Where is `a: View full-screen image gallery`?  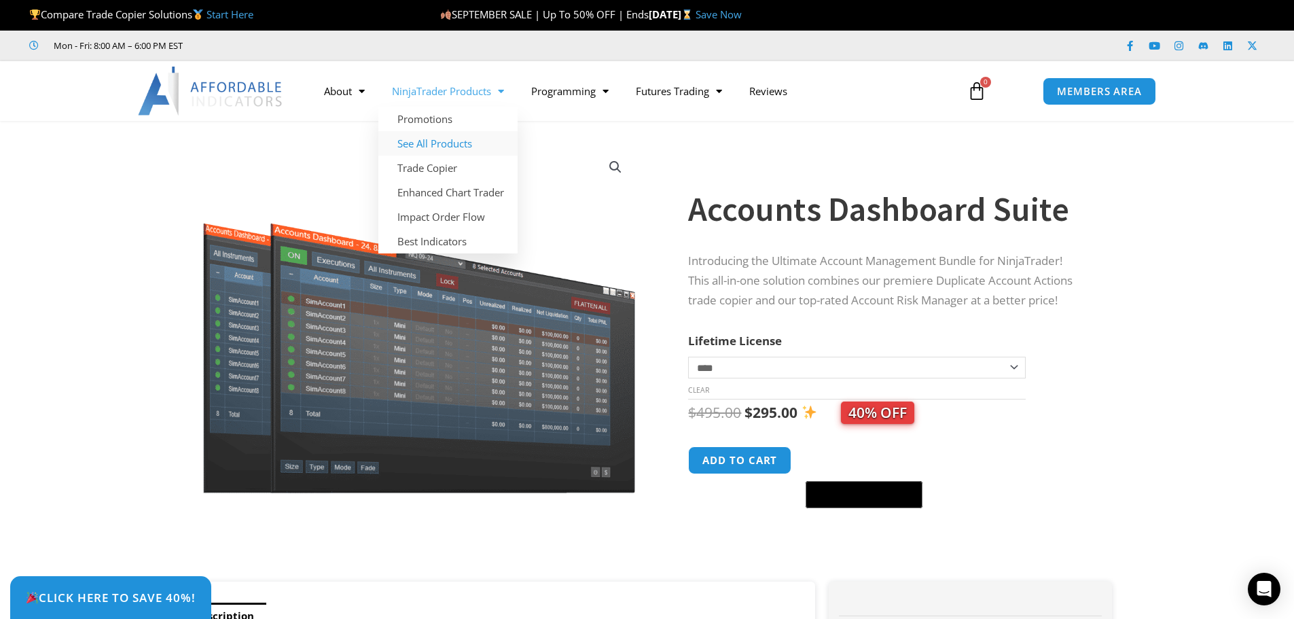
a: View full-screen image gallery is located at coordinates (615, 167).